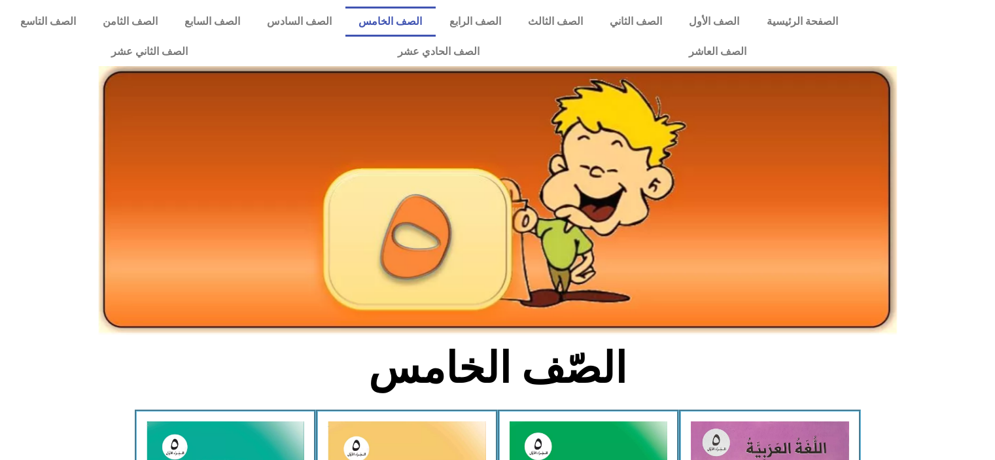 Image resolution: width=995 pixels, height=460 pixels. I want to click on a: الصف السادس, so click(300, 22).